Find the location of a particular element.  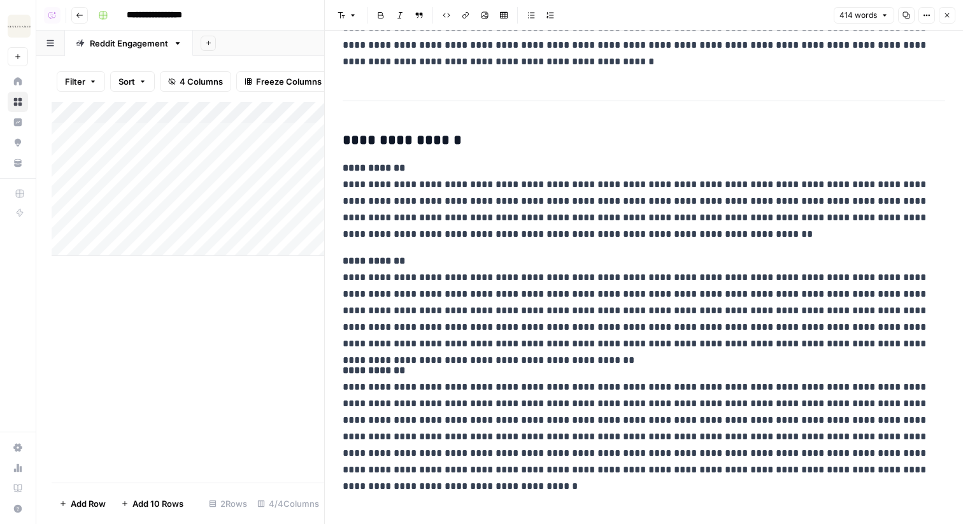

span: Add Row is located at coordinates (88, 504).